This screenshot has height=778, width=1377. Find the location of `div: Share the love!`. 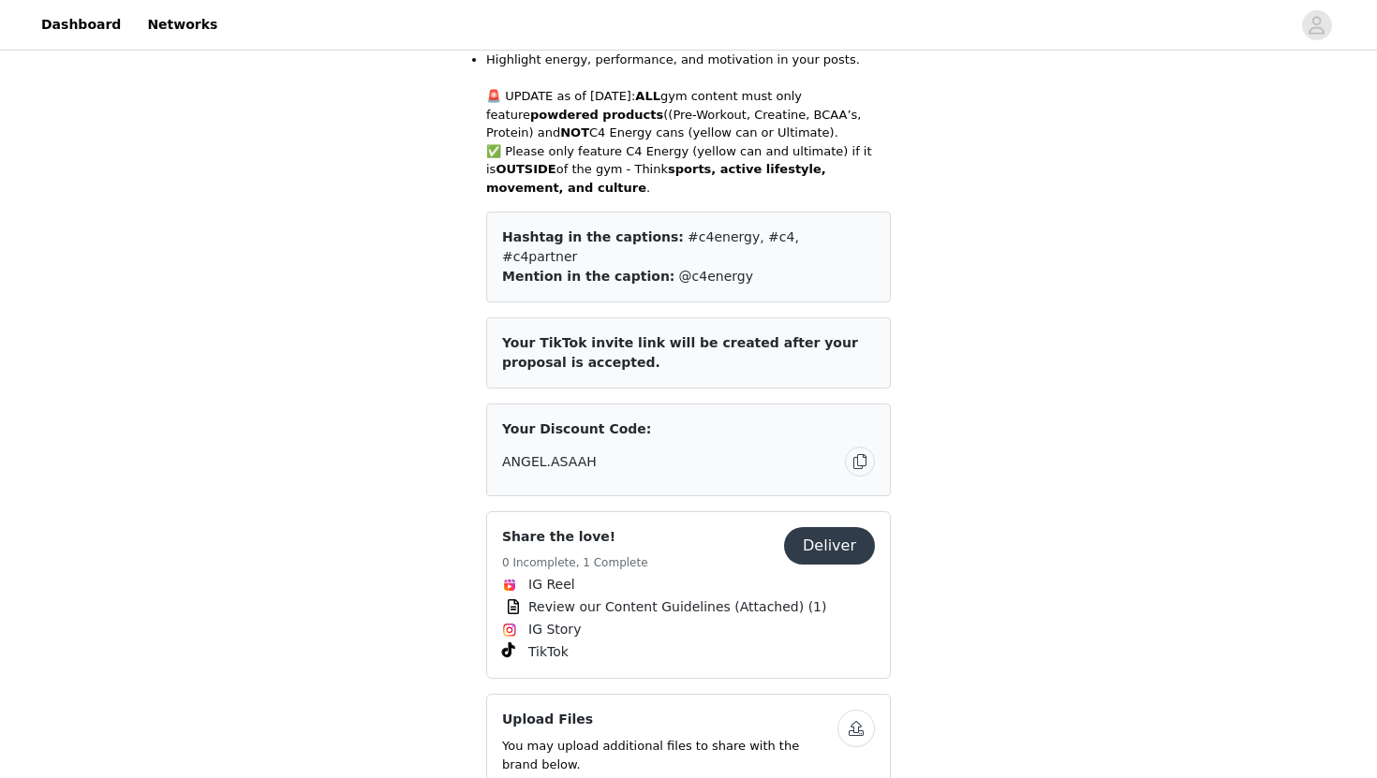

div: Share the love! is located at coordinates (688, 595).